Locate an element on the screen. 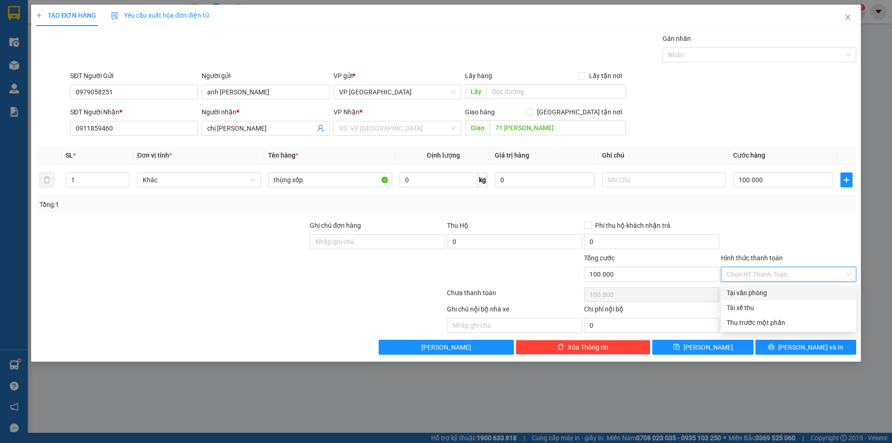 The width and height of the screenshot is (892, 443). span: Lấy is located at coordinates (476, 91).